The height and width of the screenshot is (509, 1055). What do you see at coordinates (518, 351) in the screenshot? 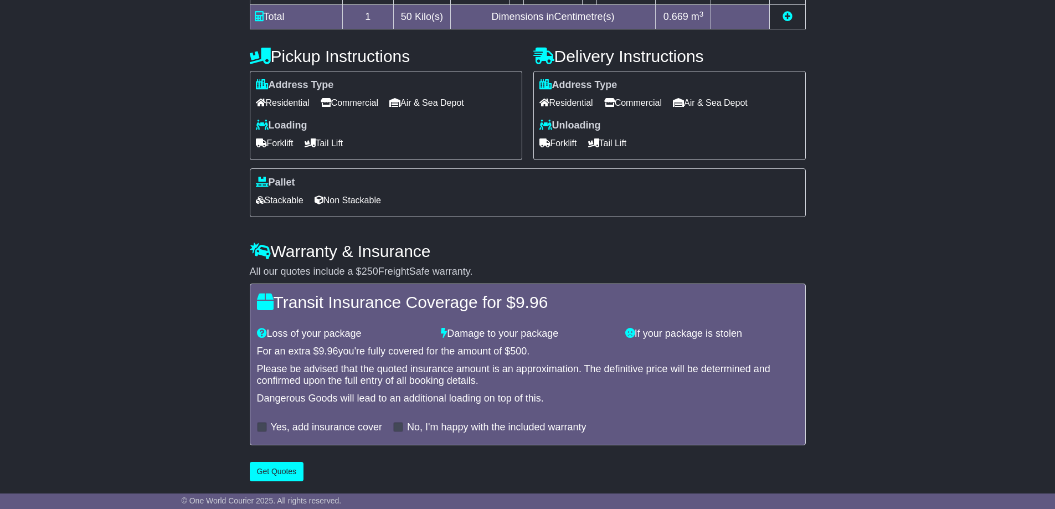
I see `span: 500` at bounding box center [518, 351].